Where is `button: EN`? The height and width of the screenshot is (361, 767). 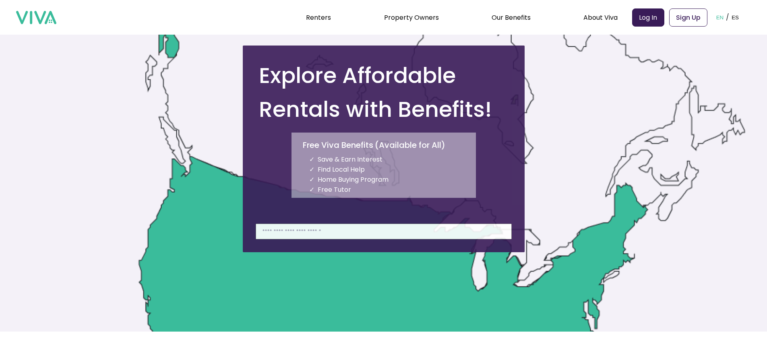
button: EN is located at coordinates (720, 17).